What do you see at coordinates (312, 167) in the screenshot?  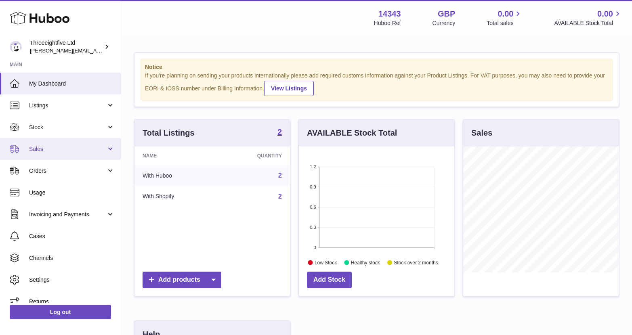 I see `text: 1.2` at bounding box center [312, 167].